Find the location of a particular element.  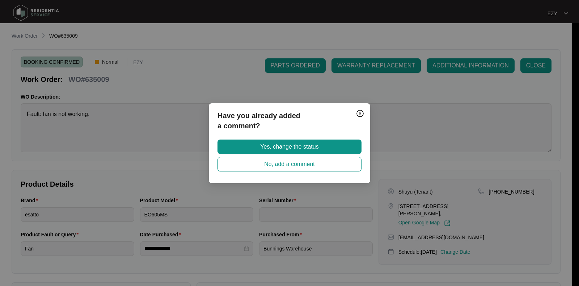

button: No, add a comment is located at coordinates (290, 164).